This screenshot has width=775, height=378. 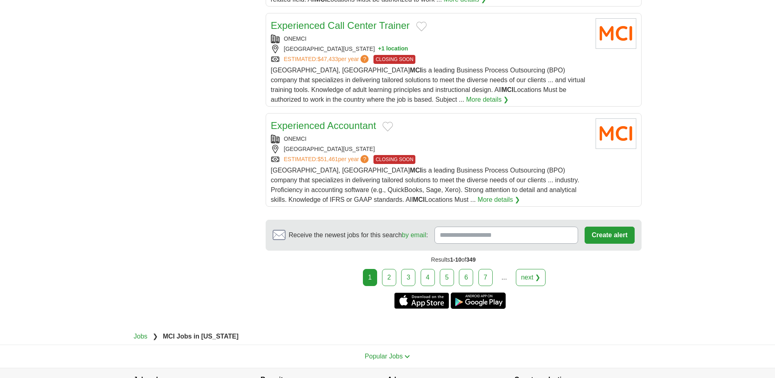 I want to click on a: by email, so click(x=414, y=235).